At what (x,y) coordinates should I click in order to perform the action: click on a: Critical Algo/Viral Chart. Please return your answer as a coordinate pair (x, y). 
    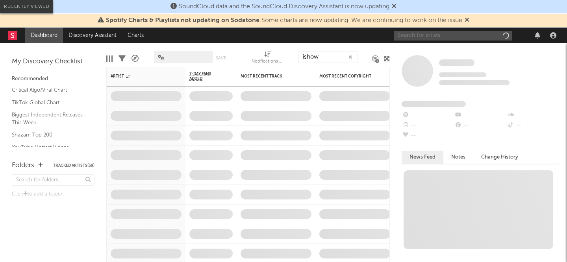
    Looking at the image, I should click on (49, 90).